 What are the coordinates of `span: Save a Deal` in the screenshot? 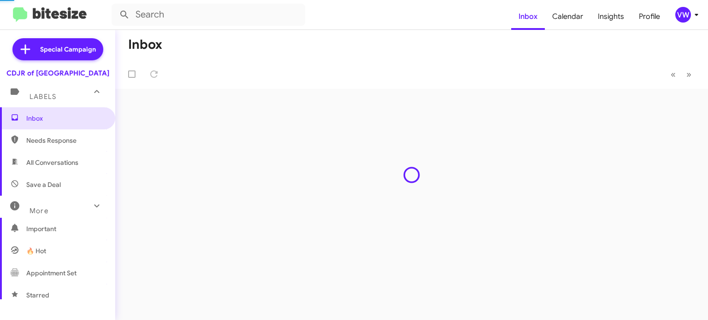 It's located at (43, 185).